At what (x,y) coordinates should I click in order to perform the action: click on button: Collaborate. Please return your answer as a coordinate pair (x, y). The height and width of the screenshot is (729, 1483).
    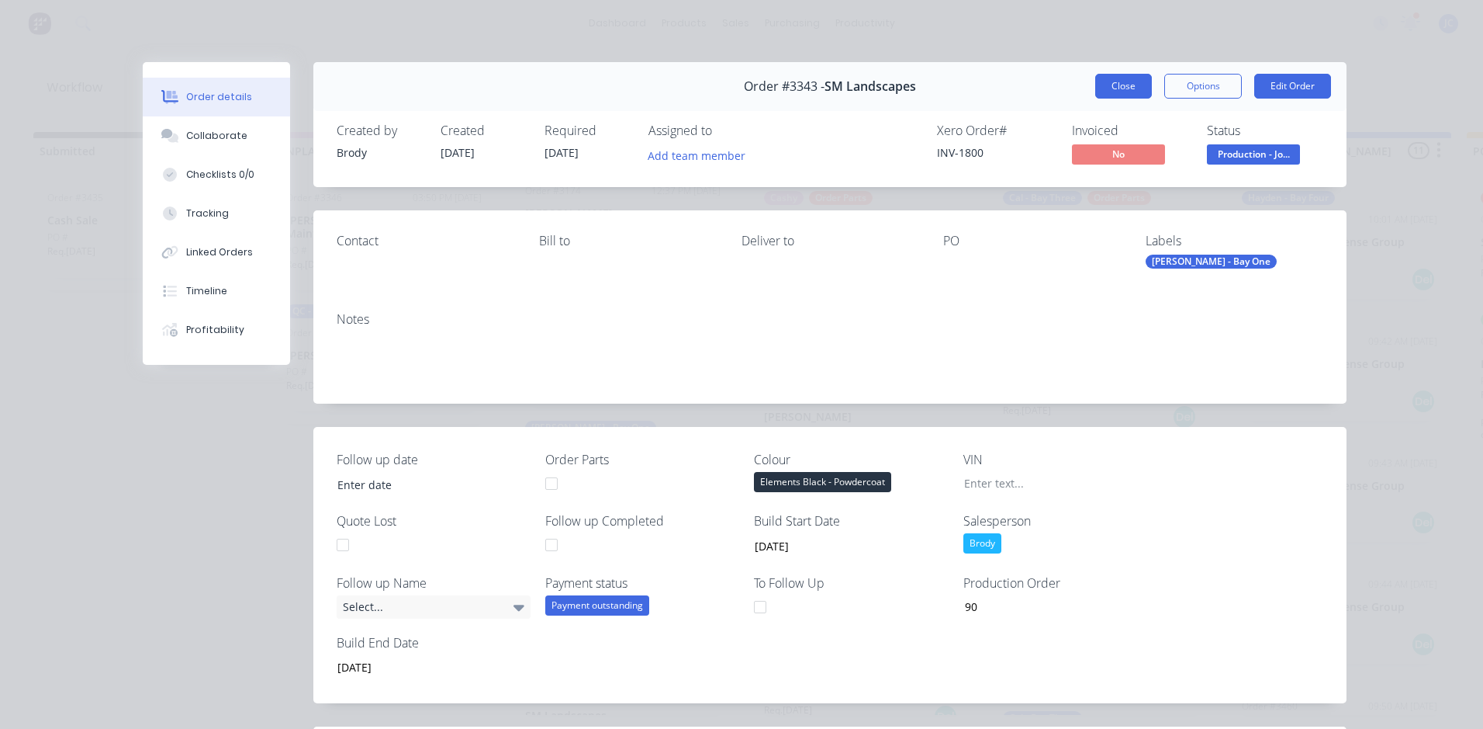
    Looking at the image, I should click on (216, 136).